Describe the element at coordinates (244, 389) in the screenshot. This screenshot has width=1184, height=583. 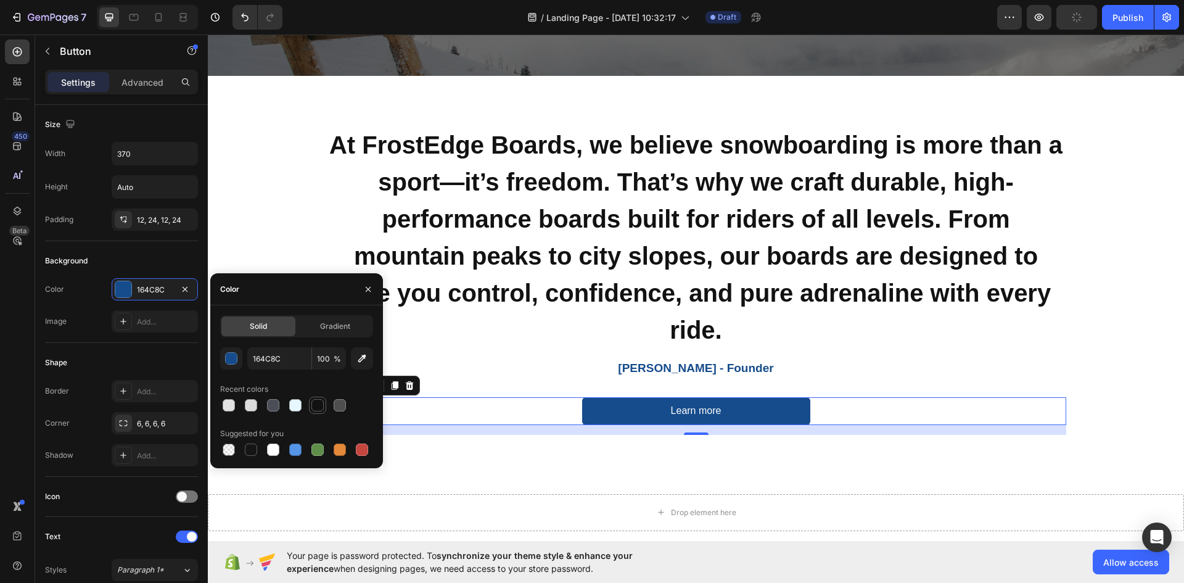
I see `div: Recent colors` at that location.